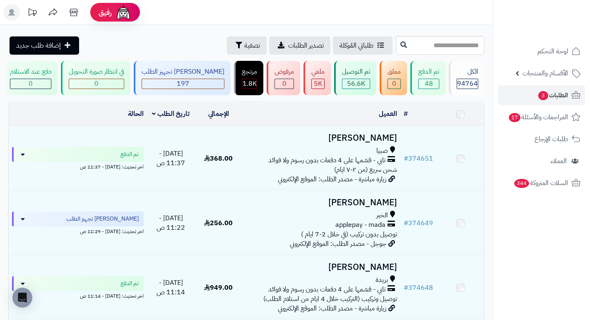  What do you see at coordinates (356, 46) in the screenshot?
I see `span: طلباتي المُوكلة` at bounding box center [356, 46].